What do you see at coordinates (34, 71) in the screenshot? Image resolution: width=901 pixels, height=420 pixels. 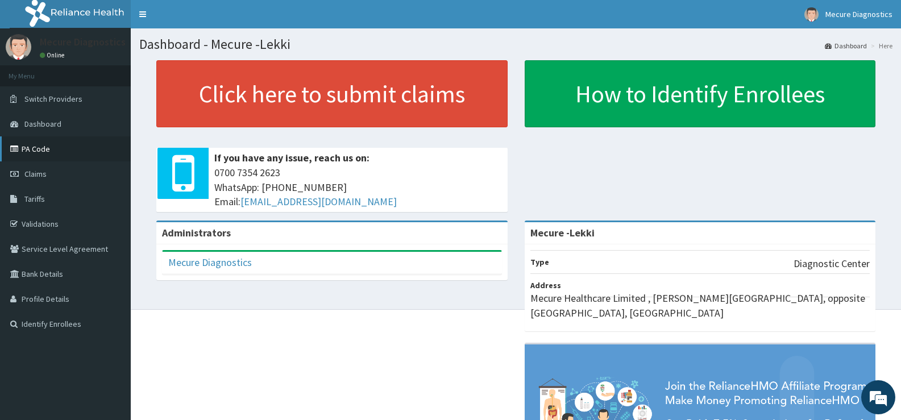 I see `img: d_794563401_company_1708531726252_794563401` at bounding box center [34, 71].